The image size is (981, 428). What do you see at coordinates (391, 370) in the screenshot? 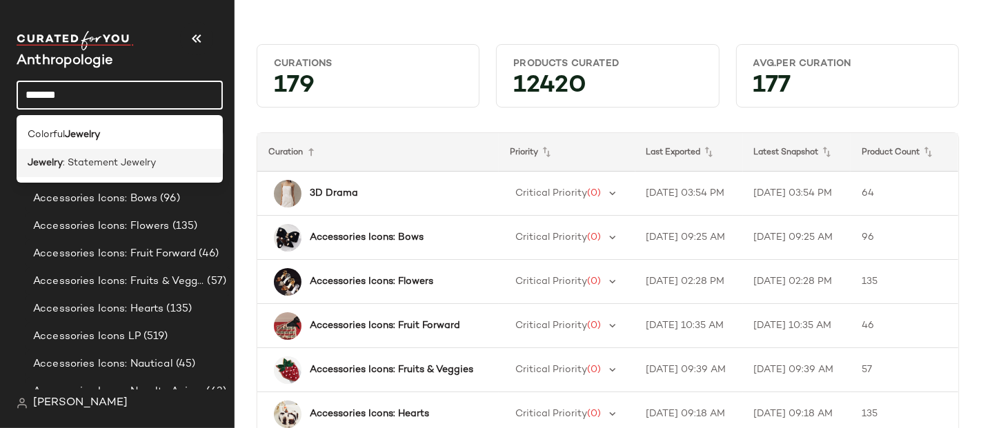
I see `b: Accessories Icons: Fruits & Veggies` at bounding box center [391, 370].